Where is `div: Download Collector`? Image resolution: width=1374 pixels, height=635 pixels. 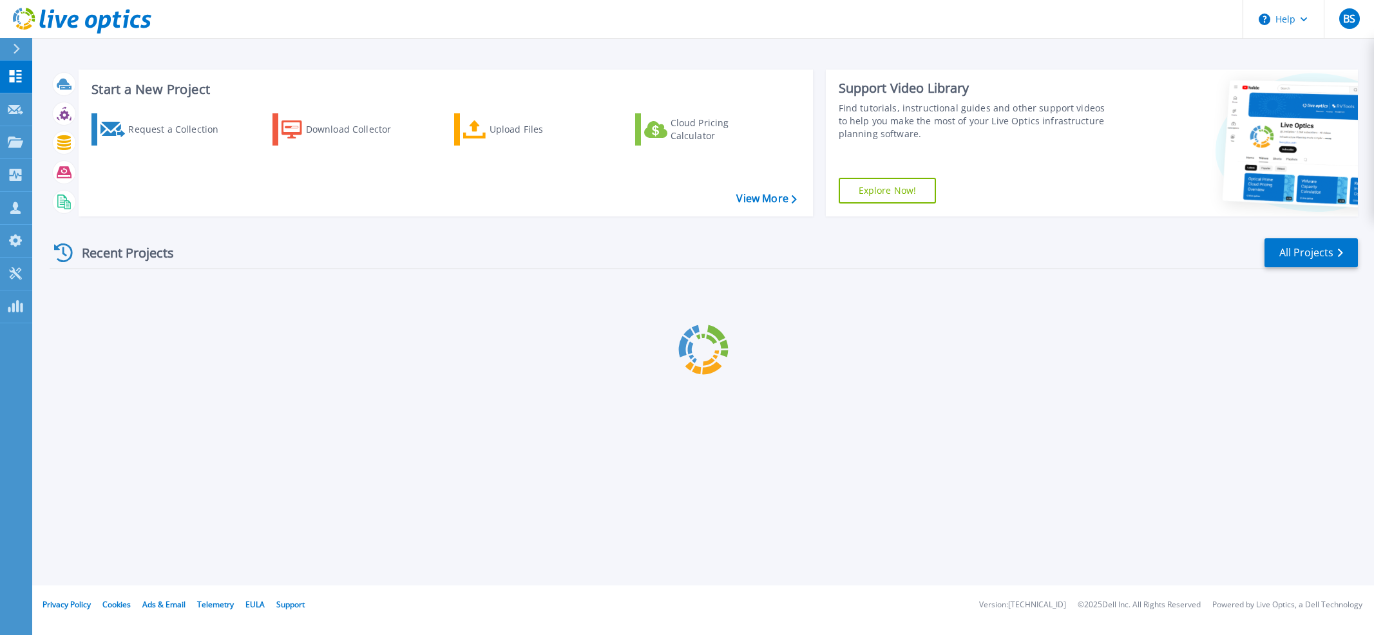
div: Download Collector is located at coordinates (357, 129).